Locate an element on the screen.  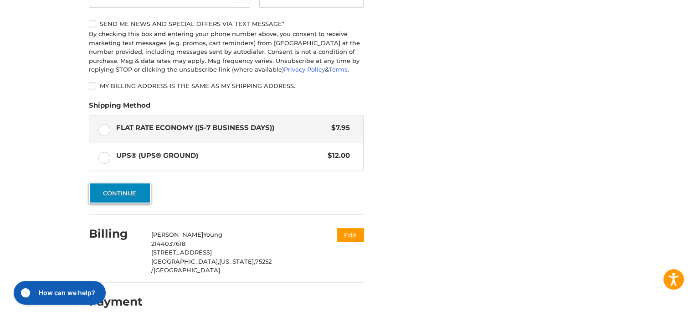
h2: Payment is located at coordinates (116, 301).